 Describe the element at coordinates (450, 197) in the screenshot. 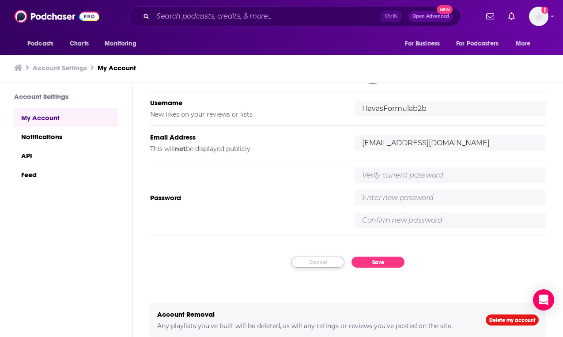

I see `input: Enter new password` at that location.